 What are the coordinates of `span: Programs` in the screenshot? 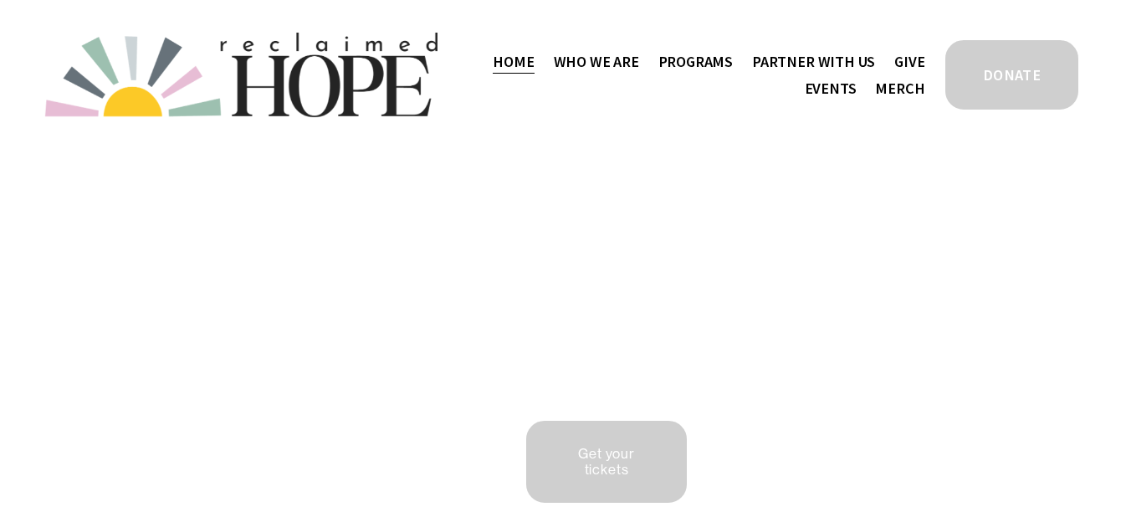 It's located at (696, 61).